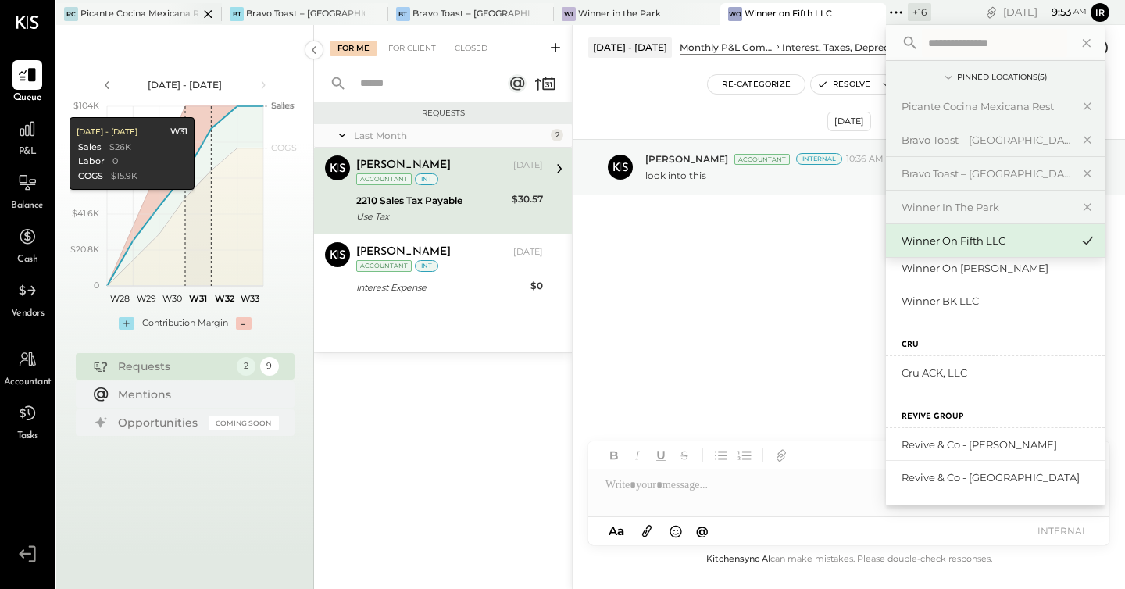 This screenshot has width=1125, height=589. I want to click on button: Italic, so click(637, 455).